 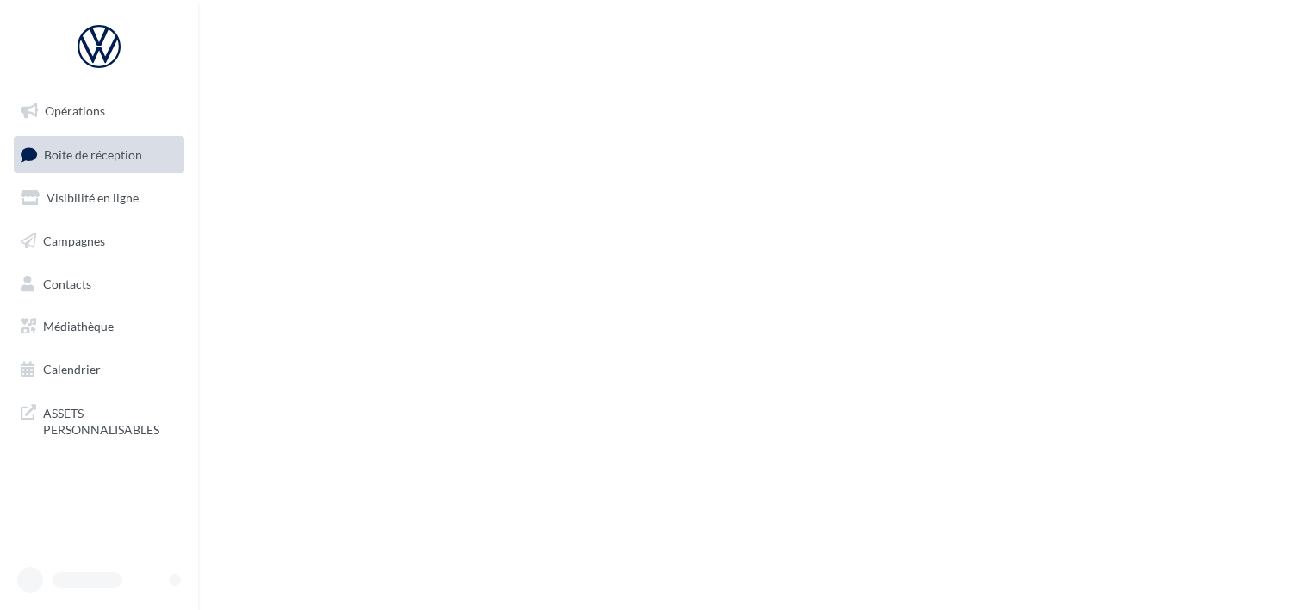 I want to click on span: ASSETS PERSONNALISABLES, so click(x=110, y=420).